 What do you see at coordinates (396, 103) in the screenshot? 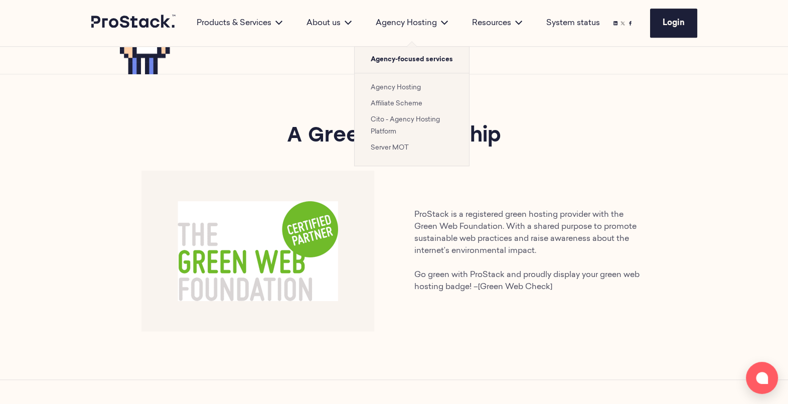
I see `a: Affiliate Scheme` at bounding box center [396, 103].